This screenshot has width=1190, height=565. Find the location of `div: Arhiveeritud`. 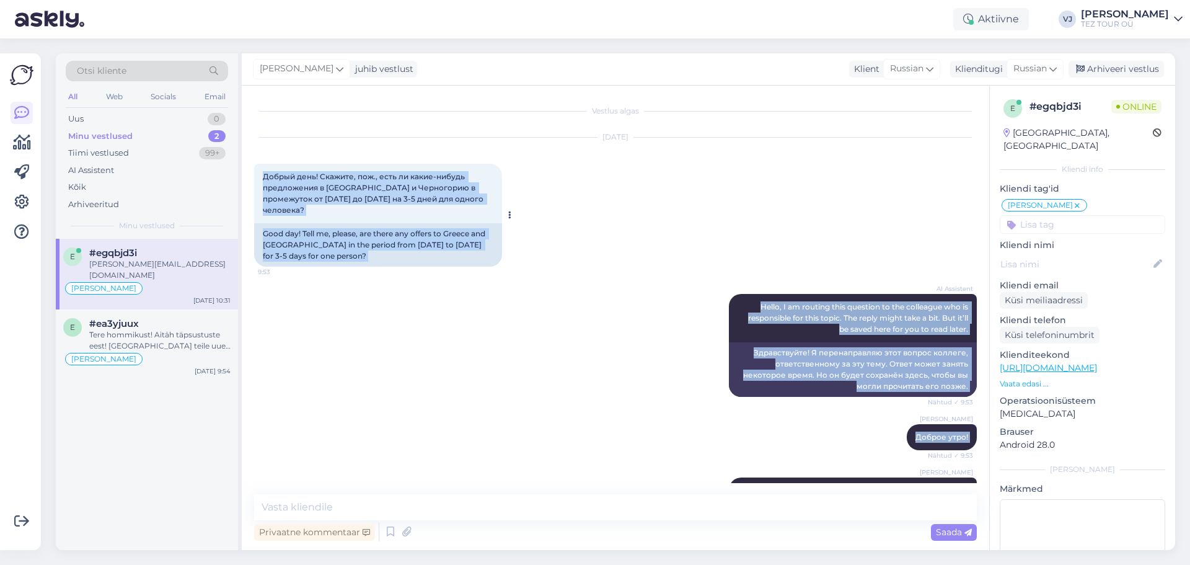

div: Arhiveeritud is located at coordinates (94, 205).